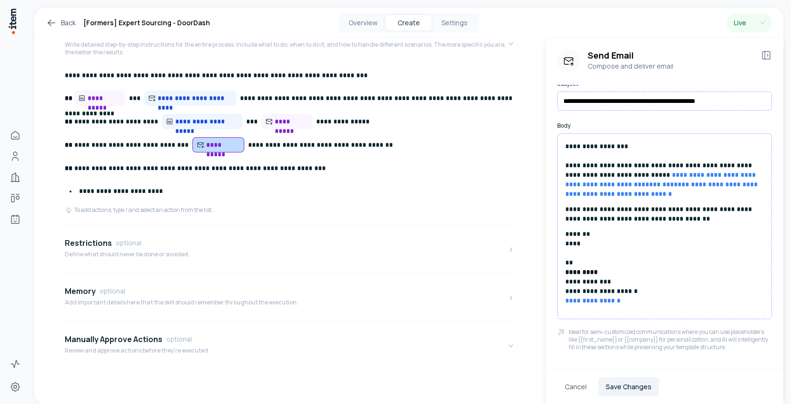 The height and width of the screenshot is (404, 791). What do you see at coordinates (60, 23) in the screenshot?
I see `a: Back` at bounding box center [60, 23].